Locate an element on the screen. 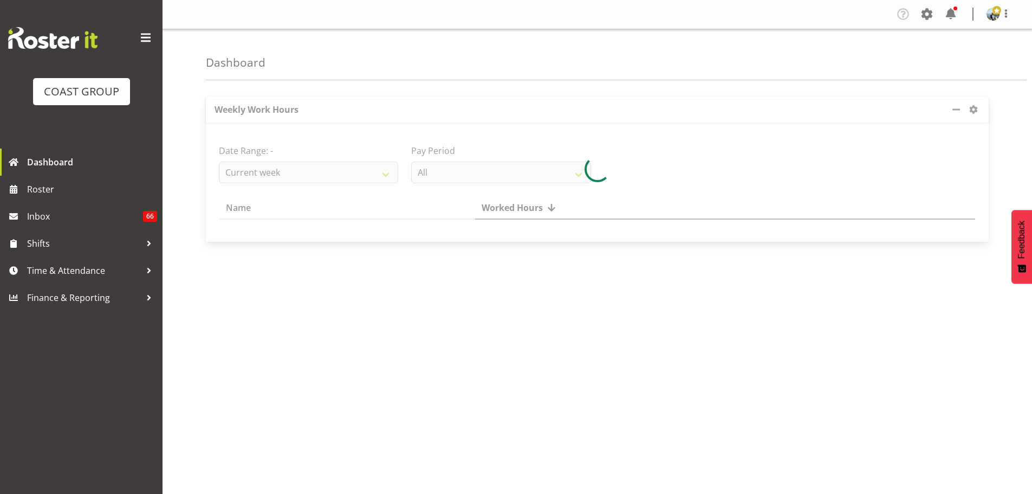  img: brittany-taylorf7b938a58e78977fad4baecaf99ae47c.png is located at coordinates (993, 14).